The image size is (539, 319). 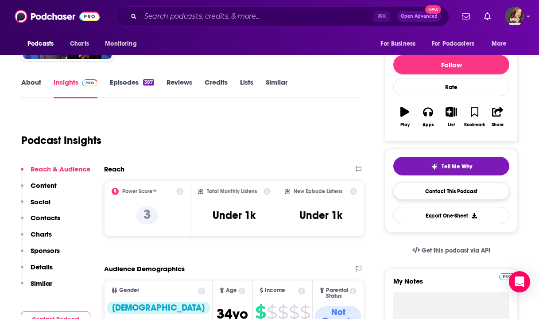 I want to click on label: My Notes, so click(x=451, y=284).